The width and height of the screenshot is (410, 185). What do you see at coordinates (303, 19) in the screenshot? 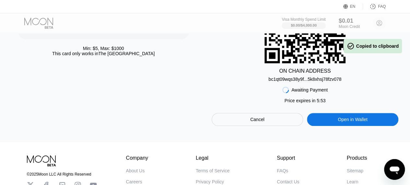
I see `div: Visa Monthly Spend Limit` at bounding box center [303, 19].